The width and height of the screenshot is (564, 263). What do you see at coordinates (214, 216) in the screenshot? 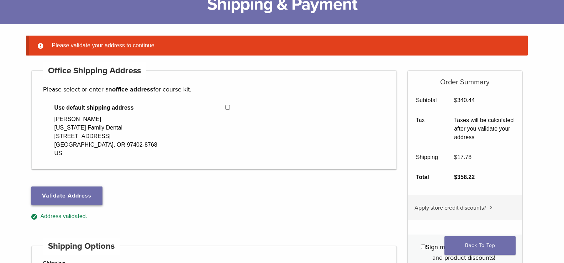
I see `div: Address validated.` at bounding box center [214, 216].